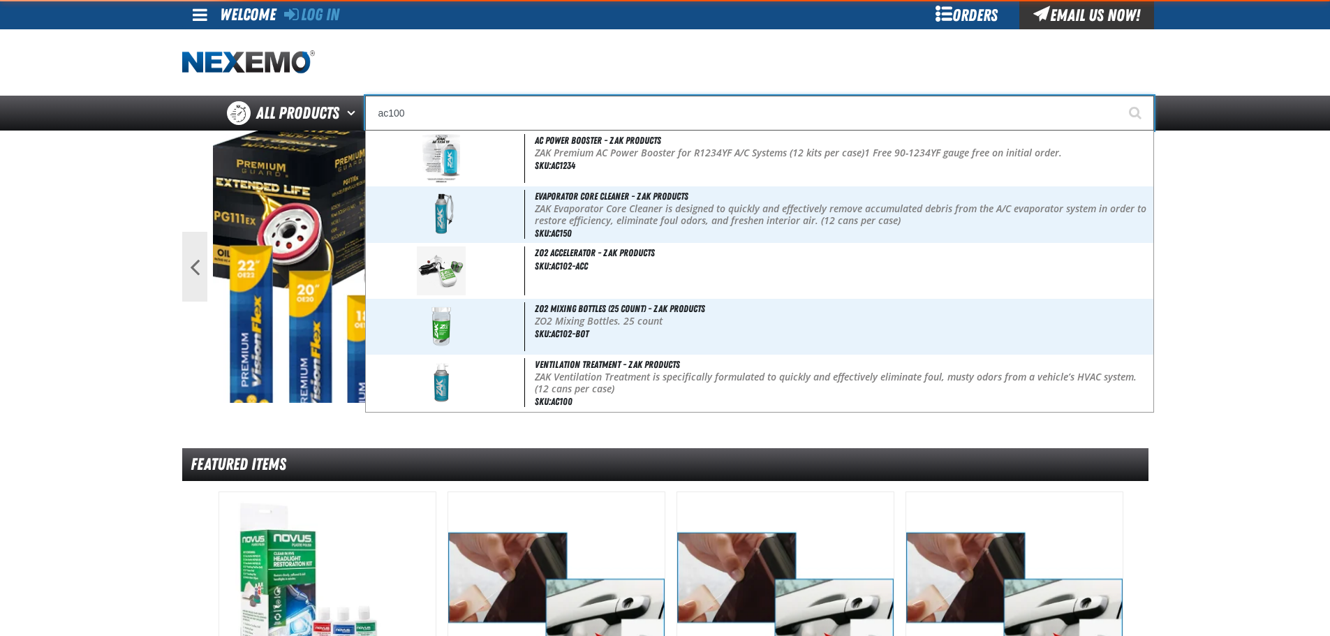 The width and height of the screenshot is (1330, 636). What do you see at coordinates (962, 152) in the screenshot?
I see `strong: 1 Free 90-1234YF gauge free on initial order.` at bounding box center [962, 152].